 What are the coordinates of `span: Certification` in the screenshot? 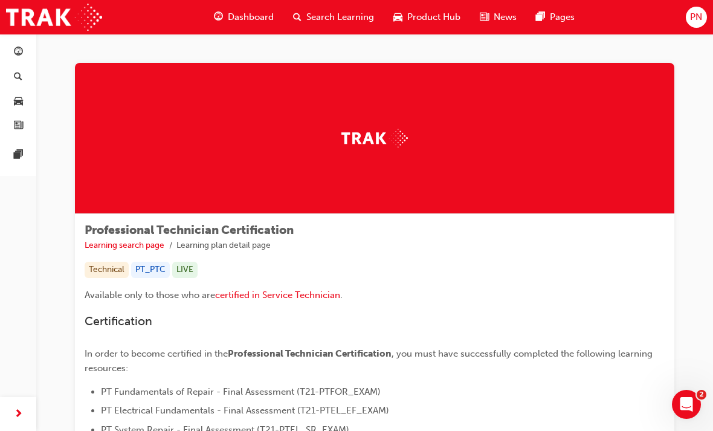 It's located at (118, 321).